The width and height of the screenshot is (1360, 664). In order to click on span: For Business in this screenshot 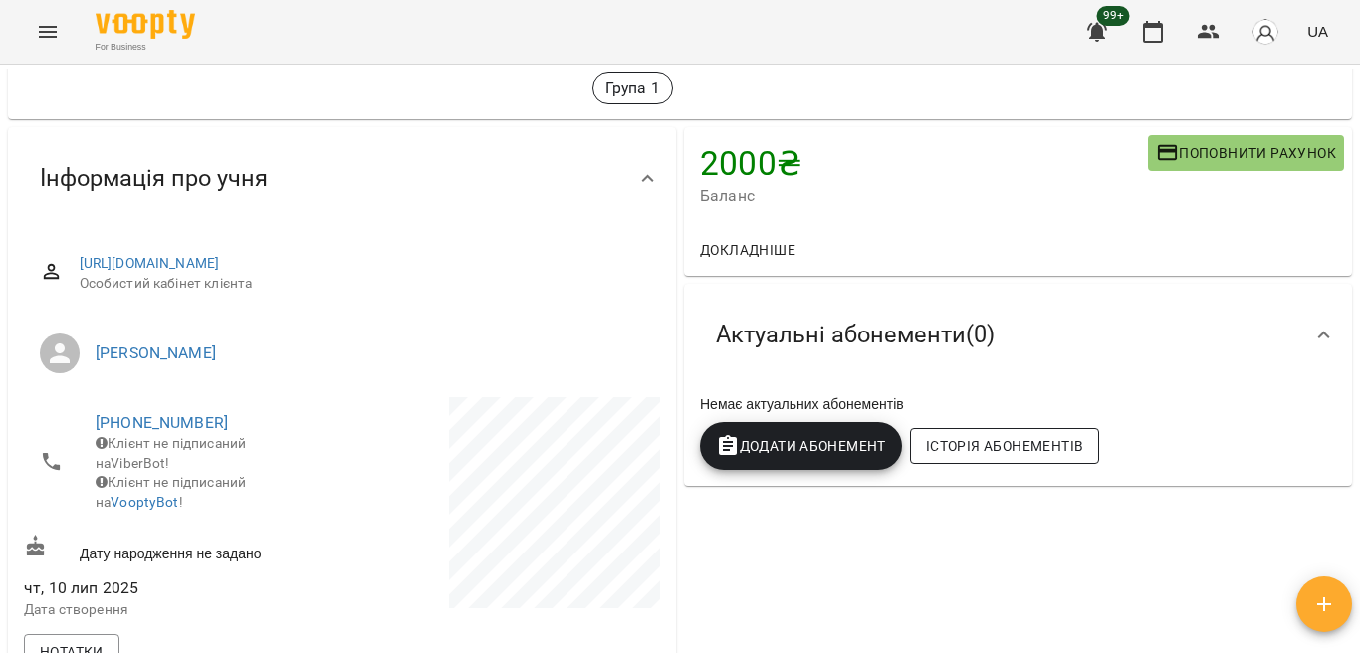, I will do `click(145, 47)`.